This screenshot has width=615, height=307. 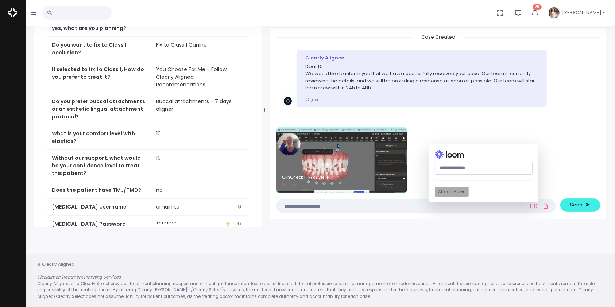 I want to click on td: no, so click(x=200, y=190).